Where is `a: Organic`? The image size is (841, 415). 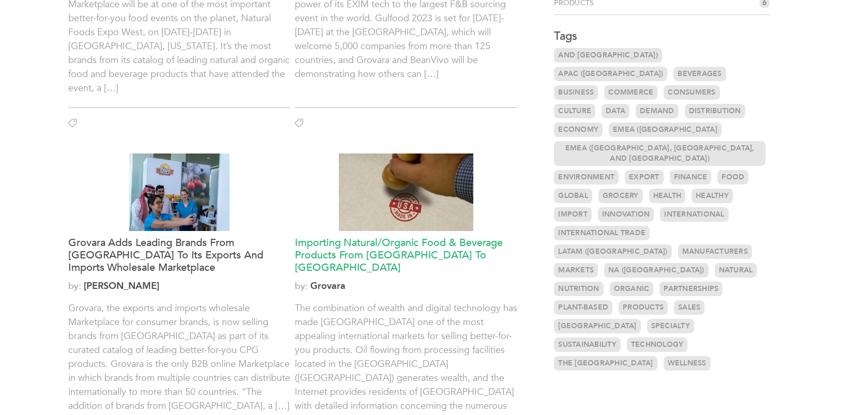 a: Organic is located at coordinates (632, 289).